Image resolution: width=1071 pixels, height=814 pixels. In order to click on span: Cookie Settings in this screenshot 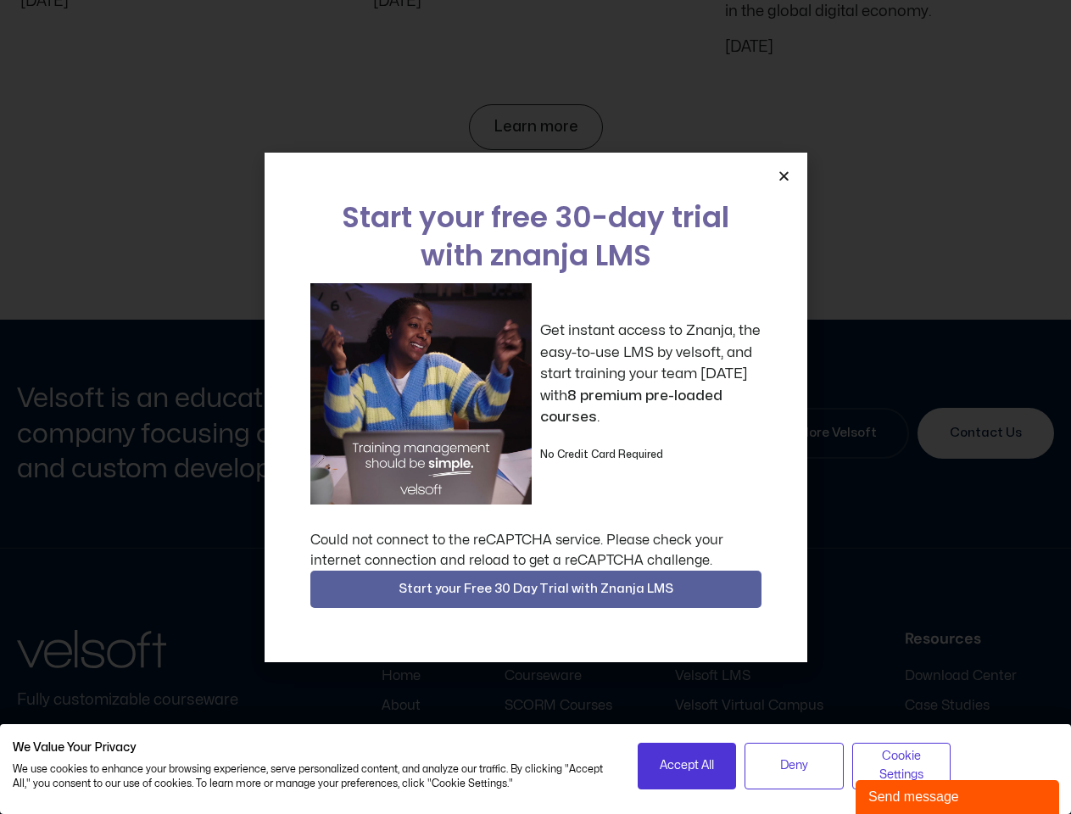, I will do `click(902, 766)`.